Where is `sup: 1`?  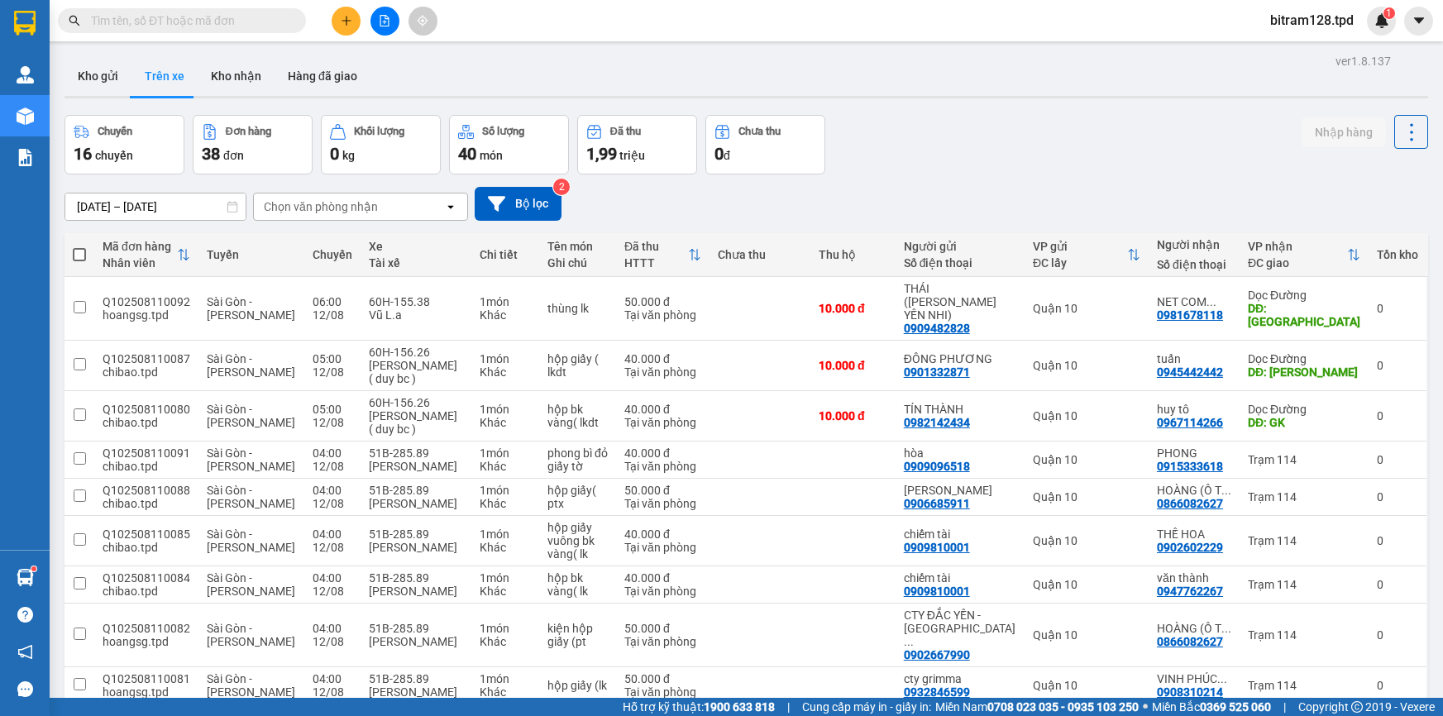
sup: 1 is located at coordinates (34, 569).